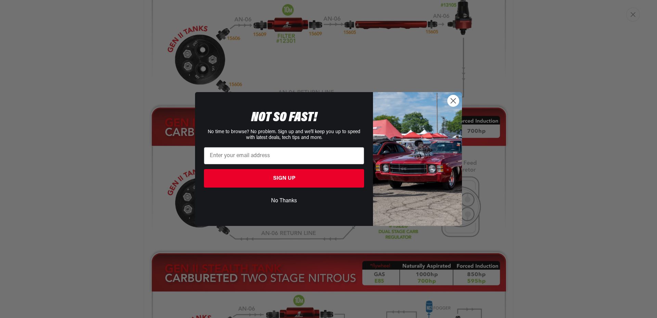 The width and height of the screenshot is (657, 318). I want to click on button: No Thanks, so click(284, 201).